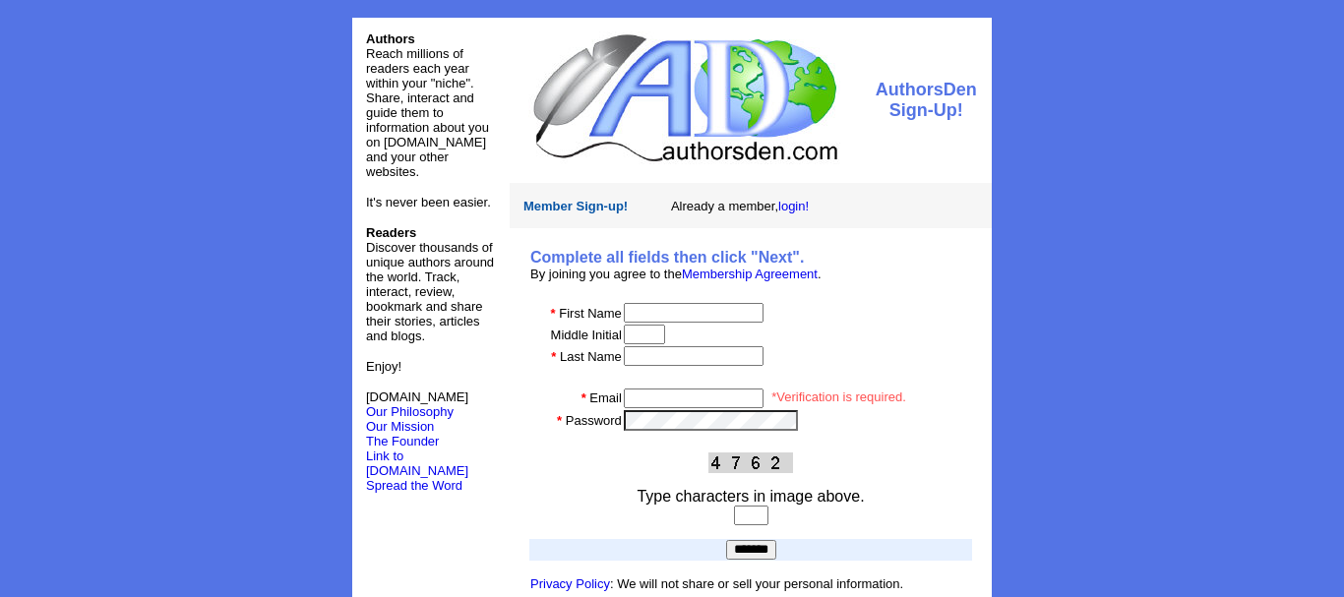 The image size is (1344, 597). What do you see at coordinates (570, 584) in the screenshot?
I see `a: Privacy Policy` at bounding box center [570, 584].